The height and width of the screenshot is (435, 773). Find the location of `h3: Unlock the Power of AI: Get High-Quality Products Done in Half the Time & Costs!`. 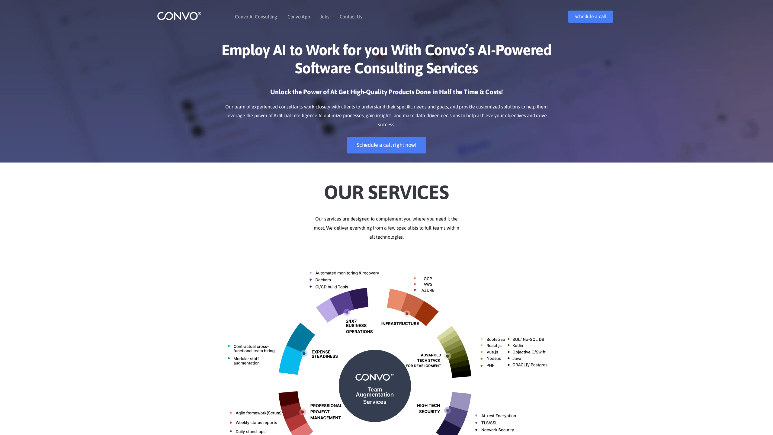

h3: Unlock the Power of AI: Get High-Quality Products Done in Half the Time & Costs! is located at coordinates (386, 94).